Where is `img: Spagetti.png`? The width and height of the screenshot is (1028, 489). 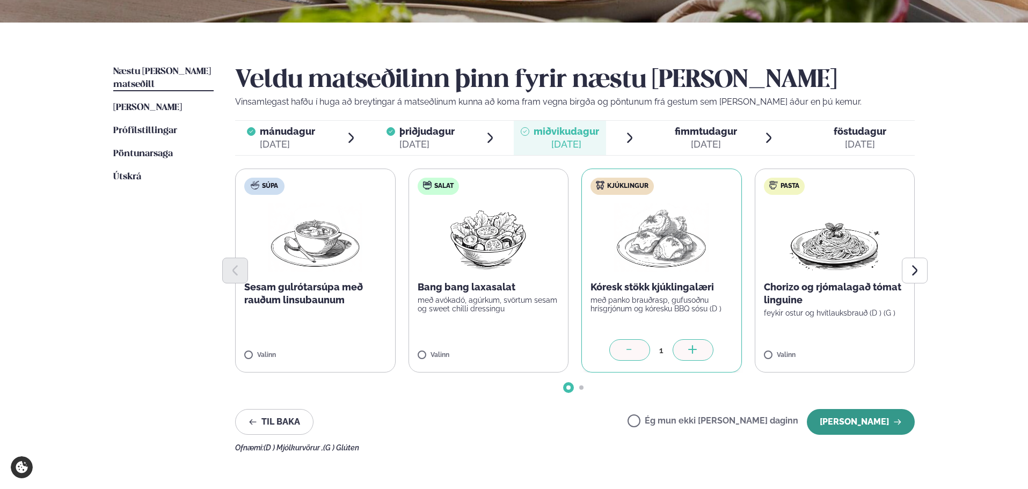
img: Spagetti.png is located at coordinates (835, 238).